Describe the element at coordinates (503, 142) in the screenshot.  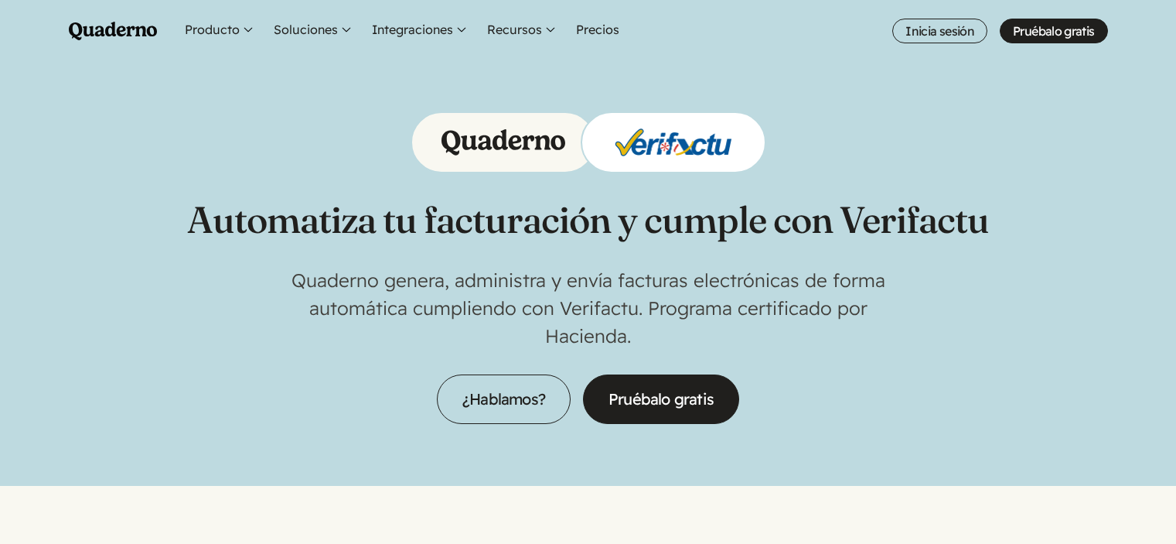
I see `img: Logo of Quaderno` at that location.